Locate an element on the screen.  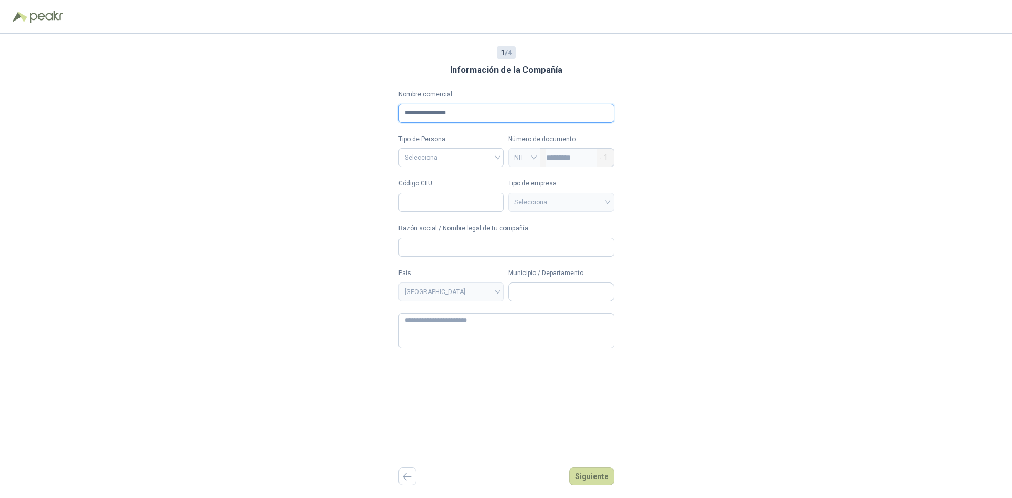
img: Logo is located at coordinates (20, 17).